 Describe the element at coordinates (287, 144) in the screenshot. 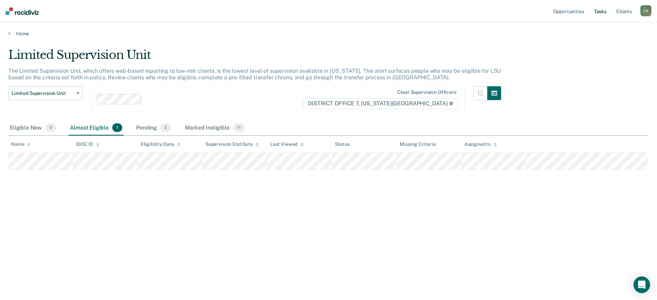

I see `div: Last Viewed` at that location.